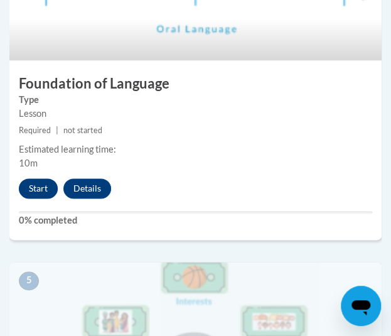 This screenshot has width=391, height=336. Describe the element at coordinates (195, 149) in the screenshot. I see `div: Estimated learning time:` at that location.